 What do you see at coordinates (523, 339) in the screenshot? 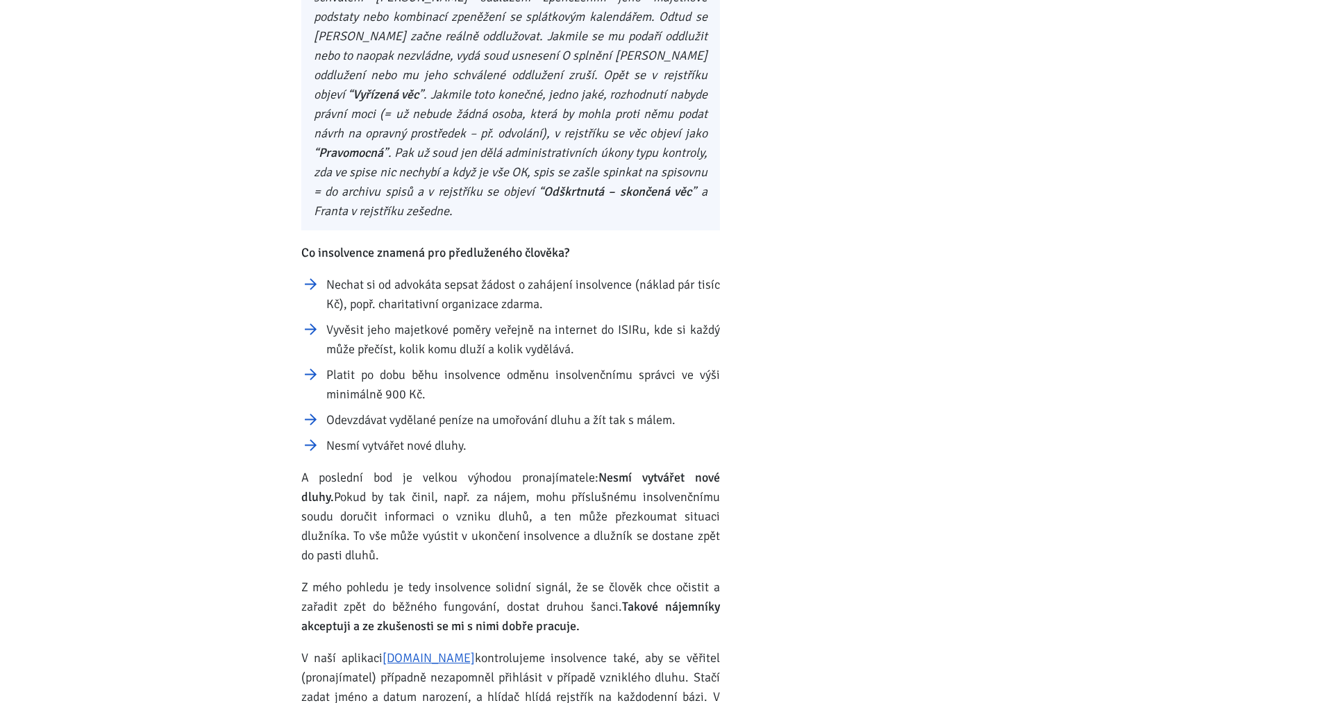
I see `li: Vyvěsit jeho majetkové poměry veřejně na internet do ISIRu, kde si každý může přečíst, kolik komu...` at bounding box center [523, 339].